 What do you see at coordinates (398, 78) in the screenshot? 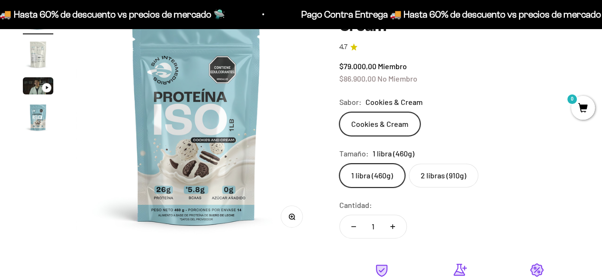
I see `span: No Miembro` at bounding box center [398, 78].